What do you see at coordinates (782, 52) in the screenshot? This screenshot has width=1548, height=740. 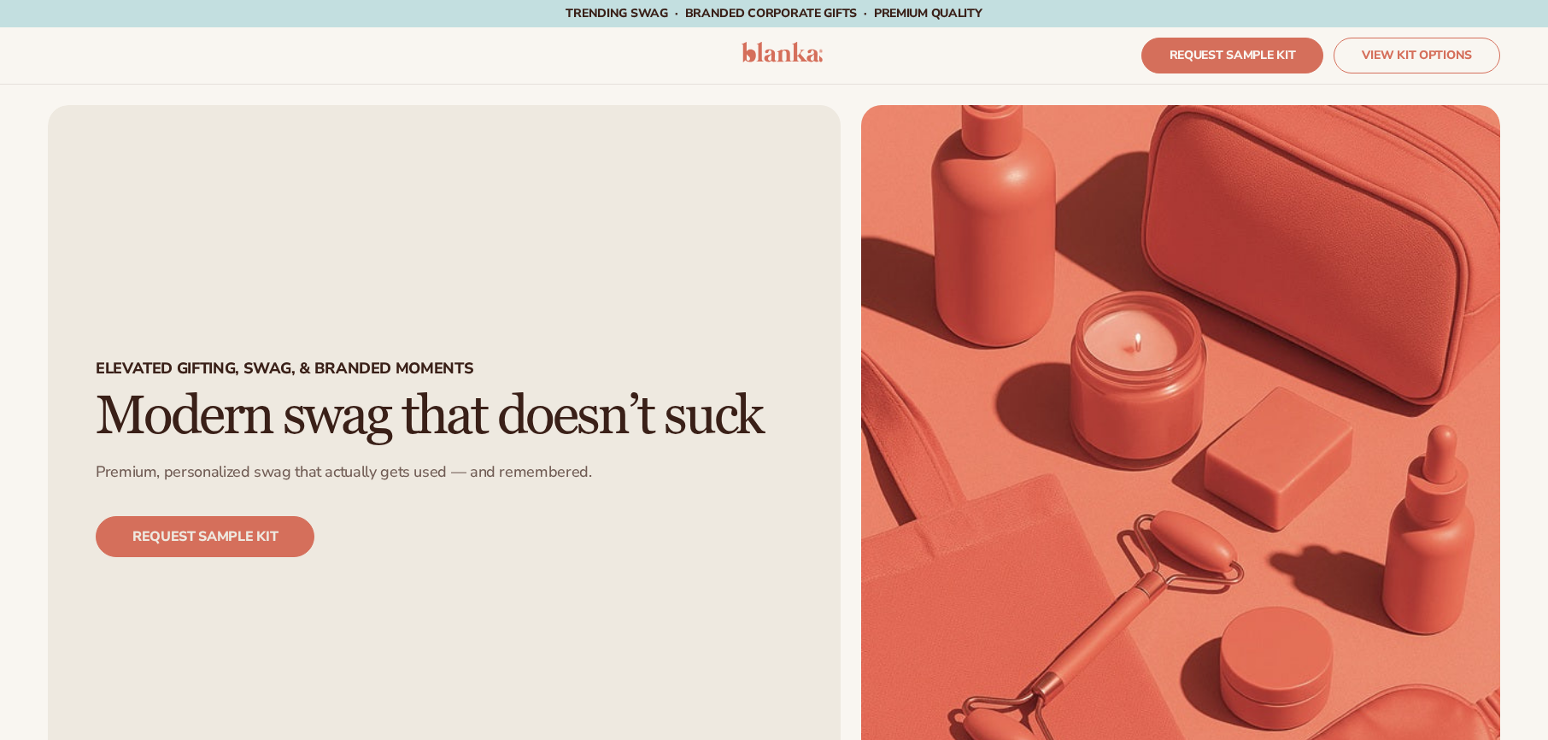 I see `img: logo` at bounding box center [782, 52].